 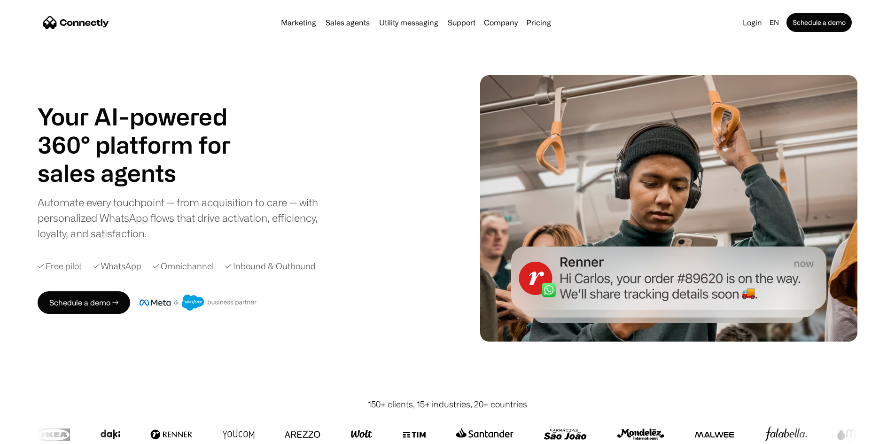 I want to click on a: Support, so click(x=461, y=23).